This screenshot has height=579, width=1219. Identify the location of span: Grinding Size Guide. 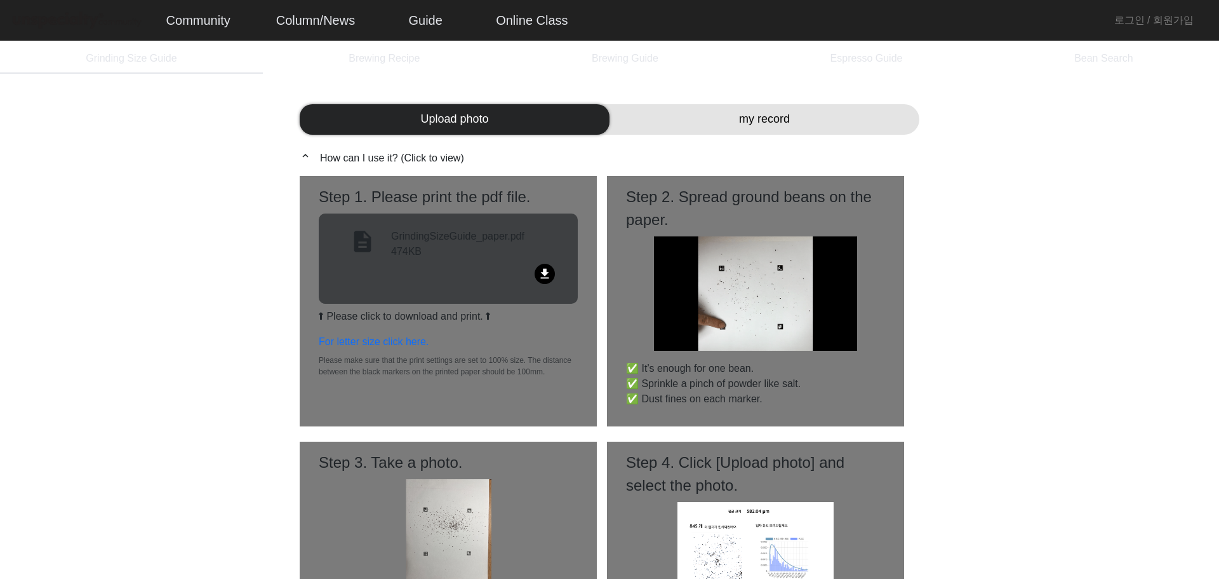
(131, 58).